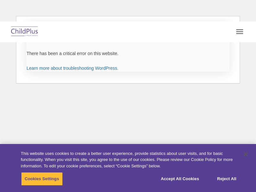  Describe the element at coordinates (246, 154) in the screenshot. I see `button: Close` at that location.